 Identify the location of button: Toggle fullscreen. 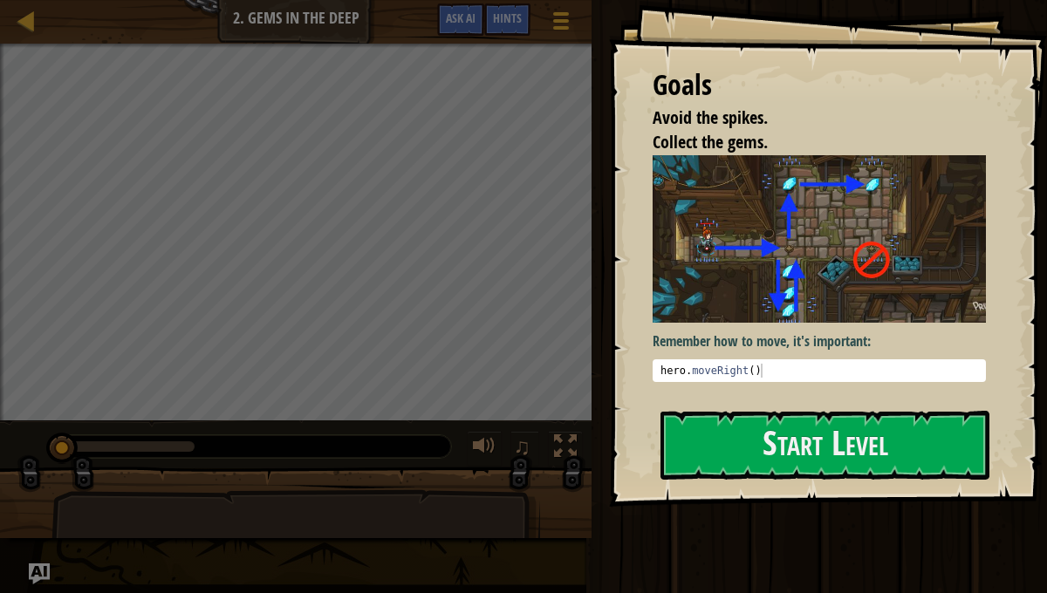
(566, 449).